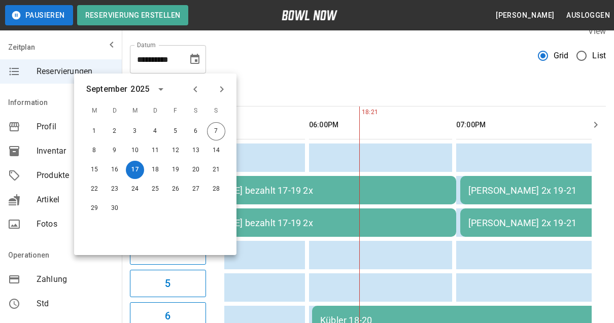 This screenshot has width=614, height=323. What do you see at coordinates (94, 208) in the screenshot?
I see `button: 29. Sep. 2025` at bounding box center [94, 208].